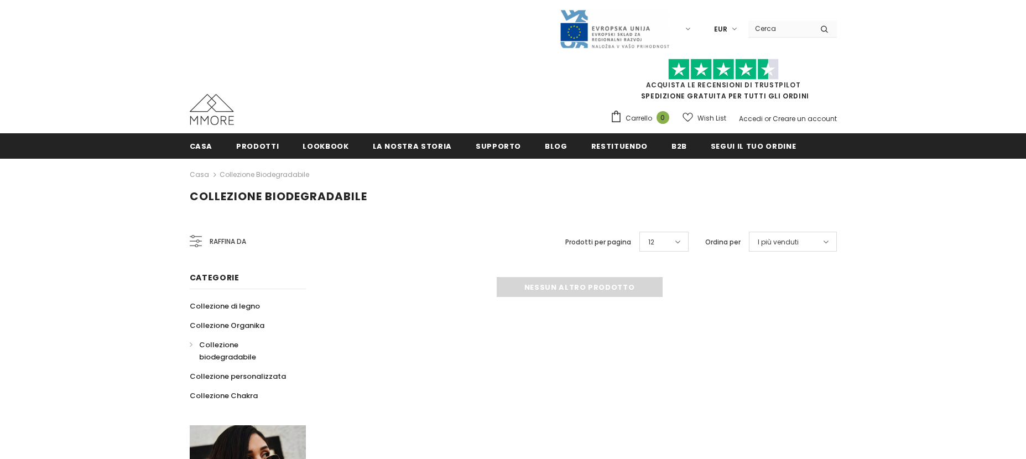 The width and height of the screenshot is (1026, 459). What do you see at coordinates (753, 146) in the screenshot?
I see `span: Segui il tuo ordine` at bounding box center [753, 146].